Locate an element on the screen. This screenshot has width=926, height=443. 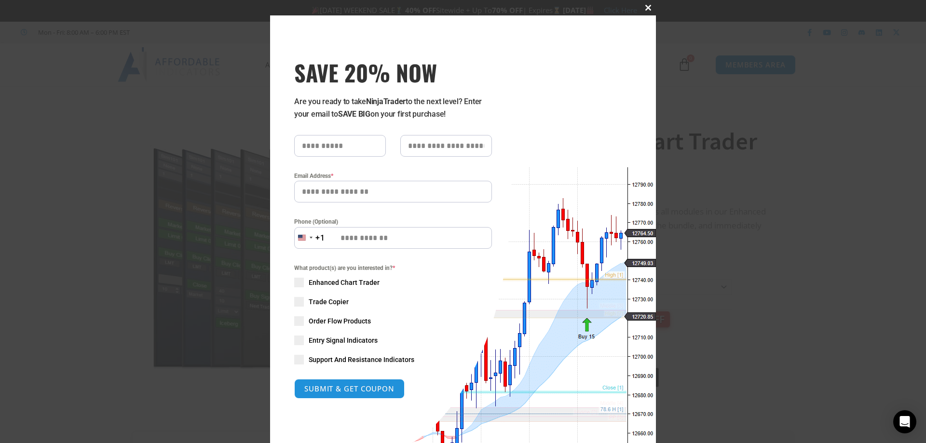
p: Are you ready to take to the next level? Enter your email to on your first purchase! is located at coordinates (393, 108).